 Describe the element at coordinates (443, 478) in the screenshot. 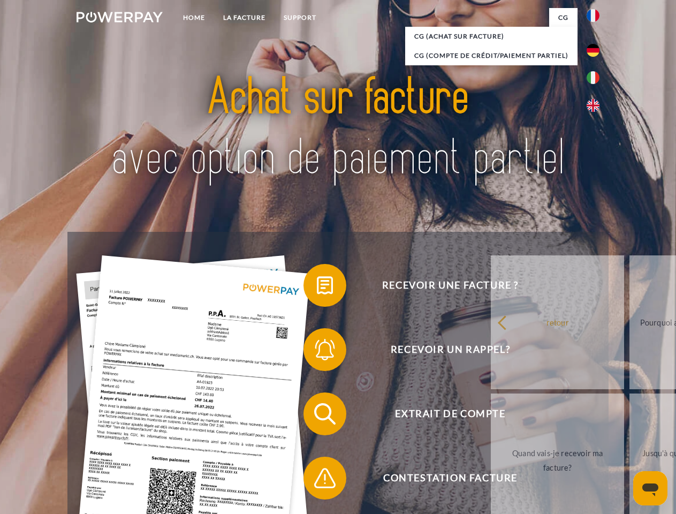

I see `button: Contestation Facture` at that location.